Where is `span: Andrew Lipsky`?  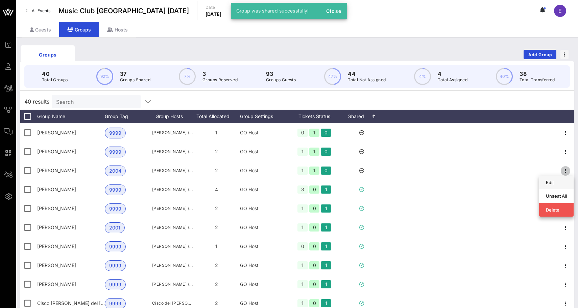
span: Andrew Lipsky is located at coordinates (56, 227).